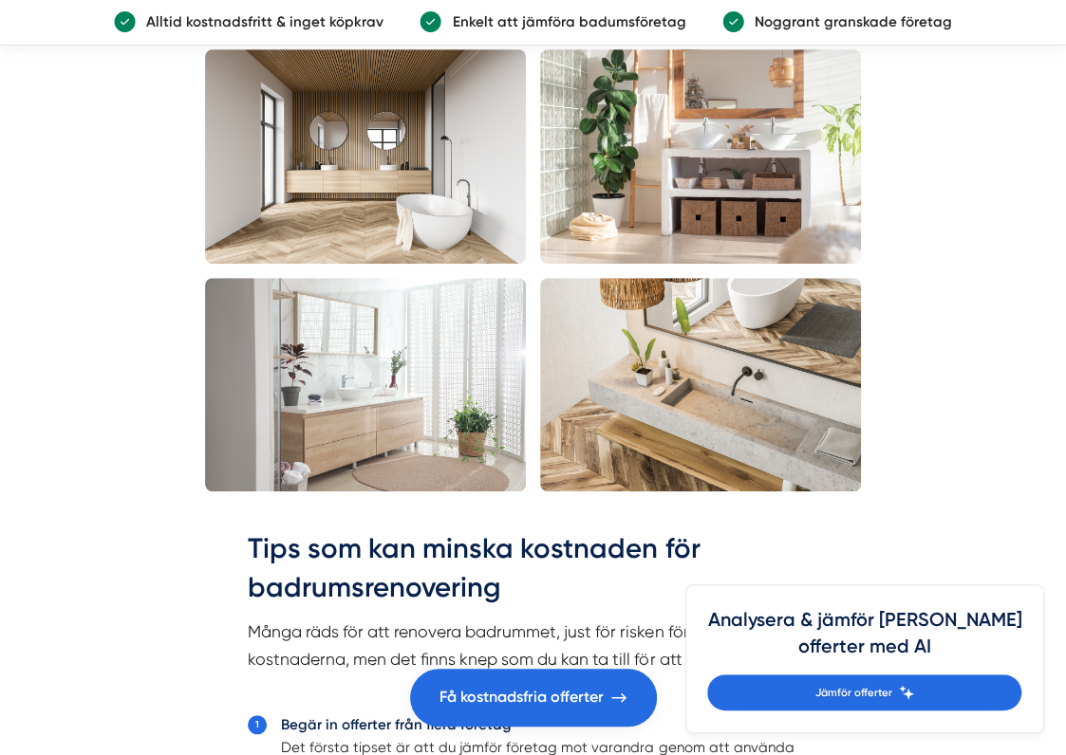 The image size is (1066, 755). What do you see at coordinates (533, 697) in the screenshot?
I see `a: Få kostnadsfria offerter` at bounding box center [533, 697].